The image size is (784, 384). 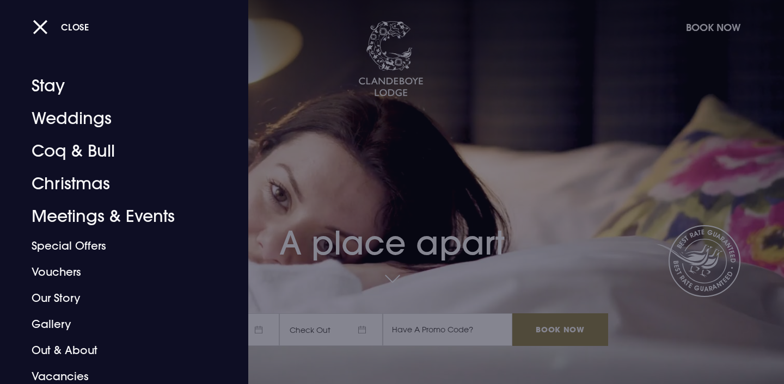 I want to click on a: Meetings & Events, so click(x=118, y=217).